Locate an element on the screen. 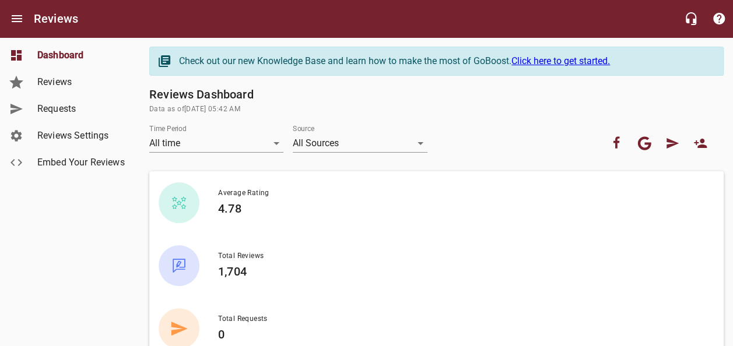 The image size is (733, 346). a: New User is located at coordinates (700, 143).